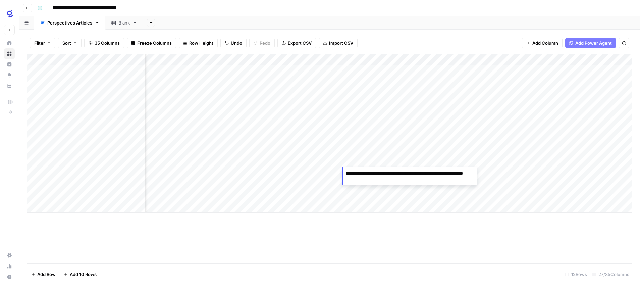 The image size is (640, 285). What do you see at coordinates (70, 43) in the screenshot?
I see `button: Sort` at bounding box center [70, 43].